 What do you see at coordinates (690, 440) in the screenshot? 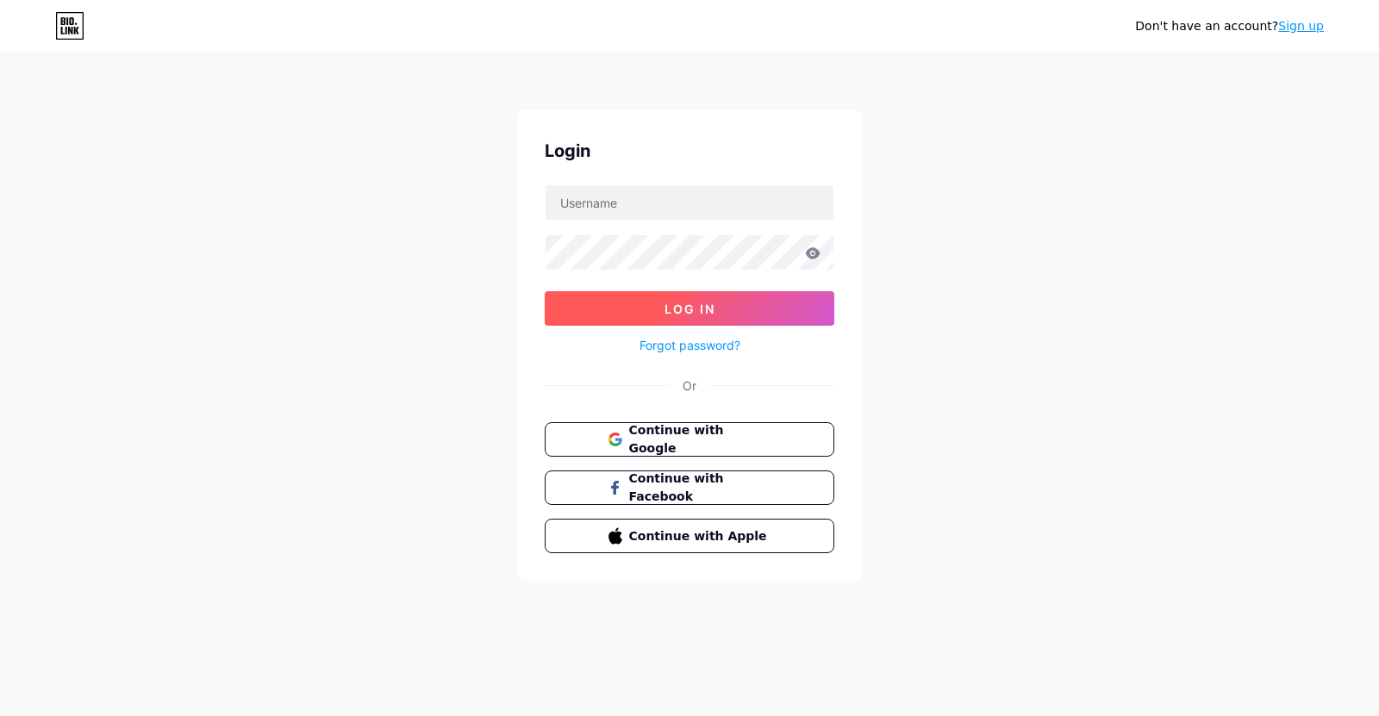
I see `button: Continue with Google` at bounding box center [690, 440].